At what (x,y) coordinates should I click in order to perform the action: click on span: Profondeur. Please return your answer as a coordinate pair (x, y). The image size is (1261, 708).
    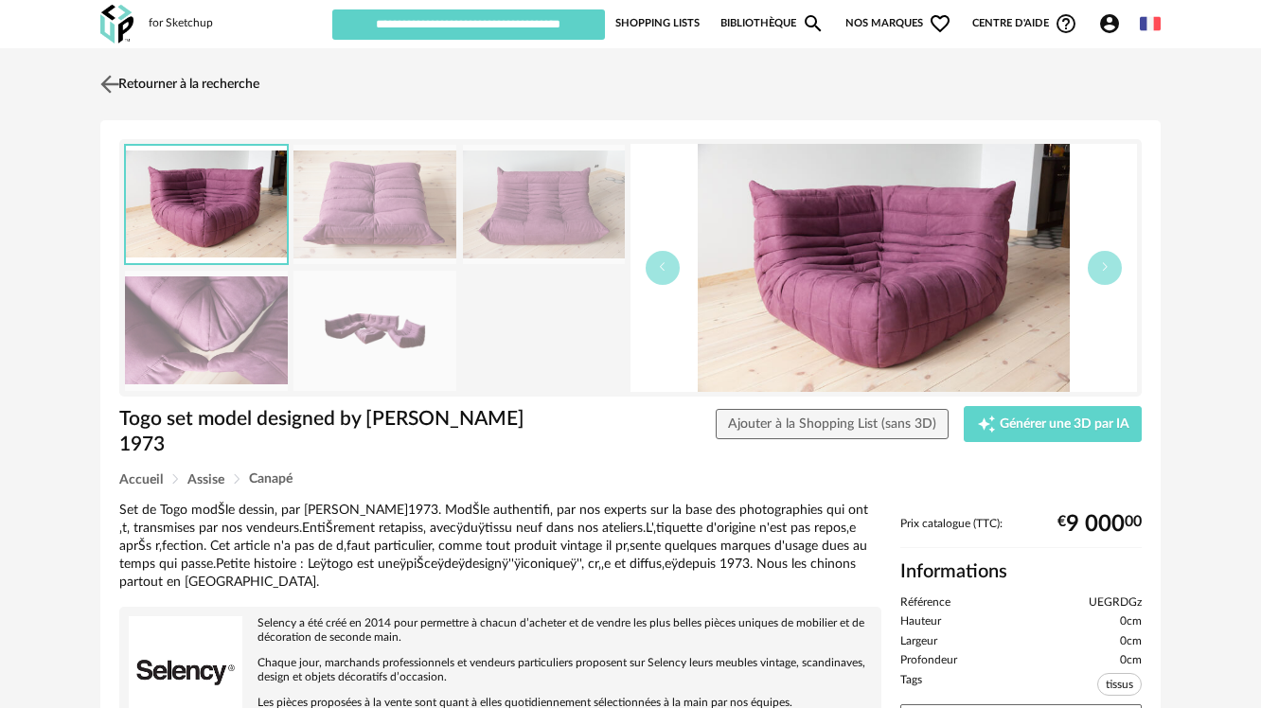
    Looking at the image, I should click on (929, 661).